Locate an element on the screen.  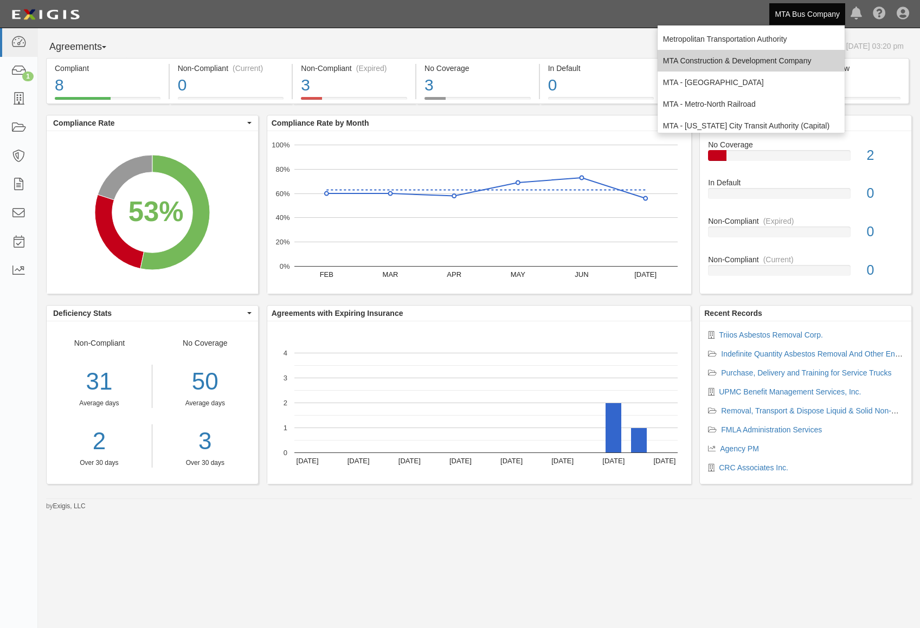
button: Agreements is located at coordinates (87, 47).